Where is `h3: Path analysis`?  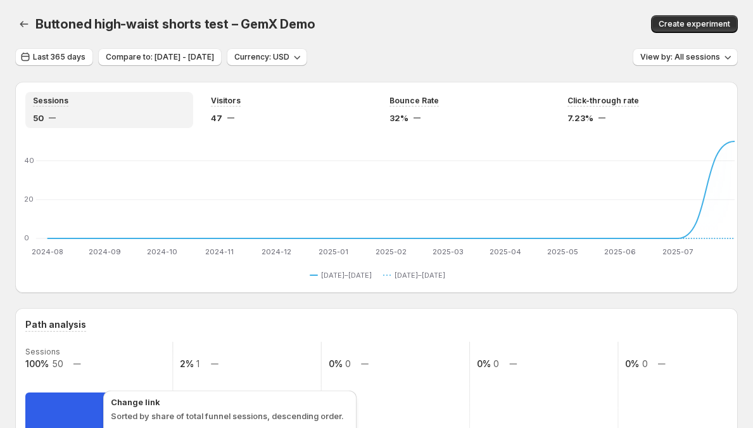 h3: Path analysis is located at coordinates (56, 324).